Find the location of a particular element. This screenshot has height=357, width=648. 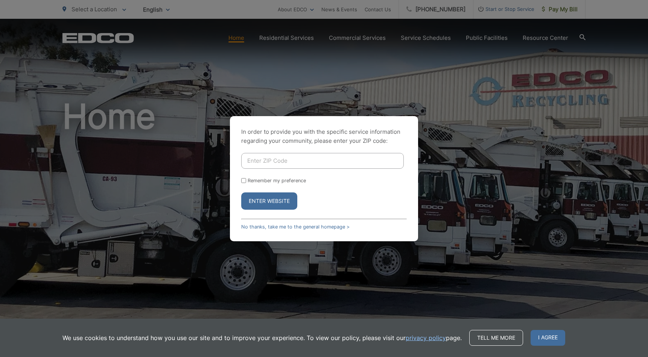

label: Remember my preference is located at coordinates (276, 181).